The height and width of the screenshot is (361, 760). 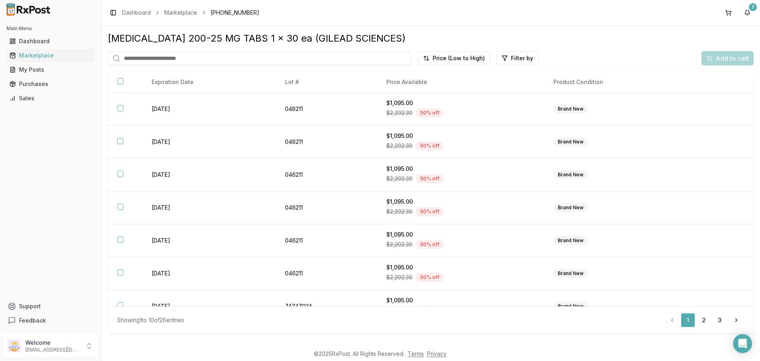 I want to click on button: Dashboard, so click(x=50, y=41).